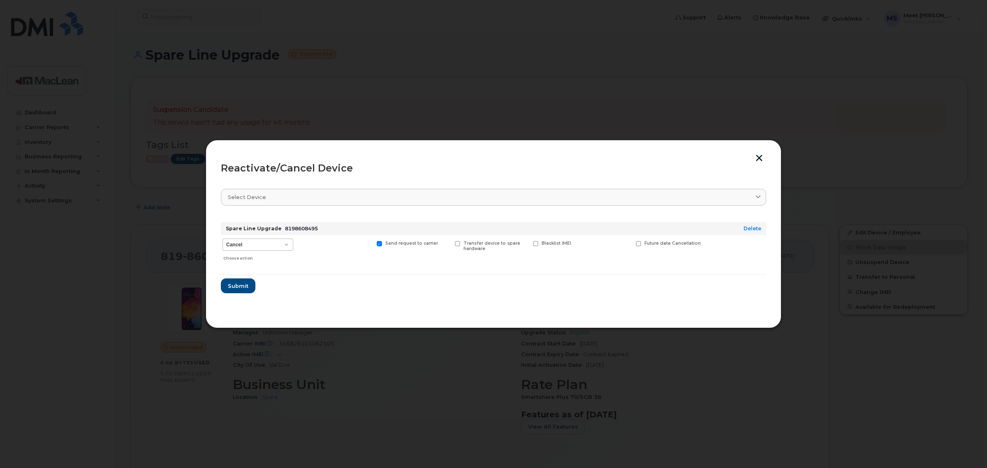  Describe the element at coordinates (258, 257) in the screenshot. I see `div: Choose action` at that location.